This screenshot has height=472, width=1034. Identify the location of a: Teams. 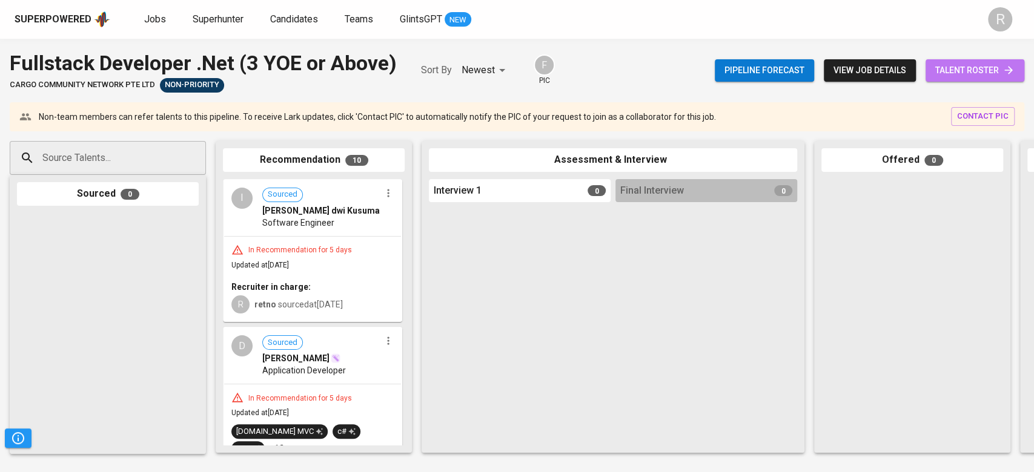
(360, 19).